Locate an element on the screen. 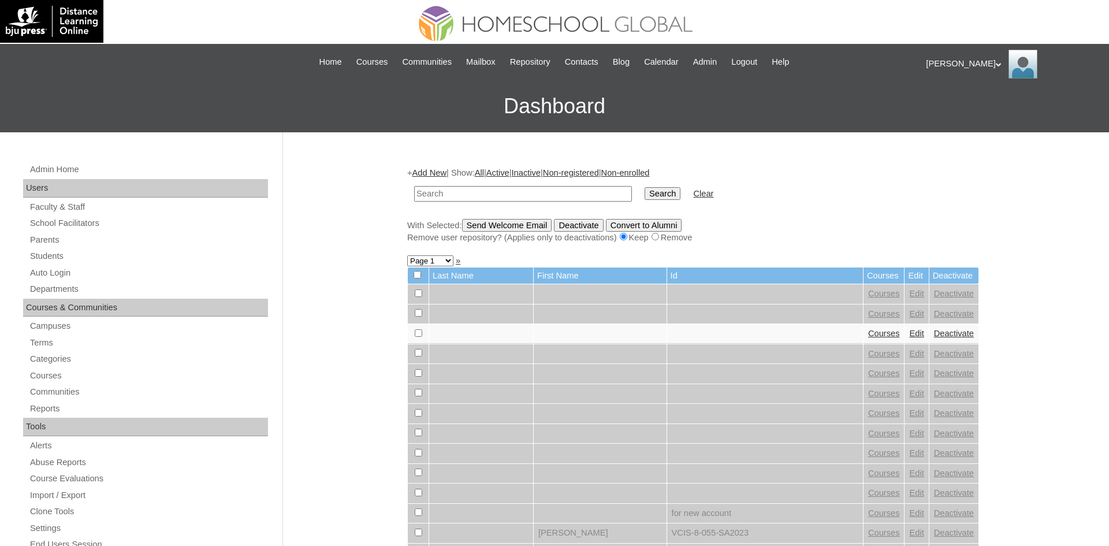 The width and height of the screenshot is (1109, 546). a: Logout is located at coordinates (744, 62).